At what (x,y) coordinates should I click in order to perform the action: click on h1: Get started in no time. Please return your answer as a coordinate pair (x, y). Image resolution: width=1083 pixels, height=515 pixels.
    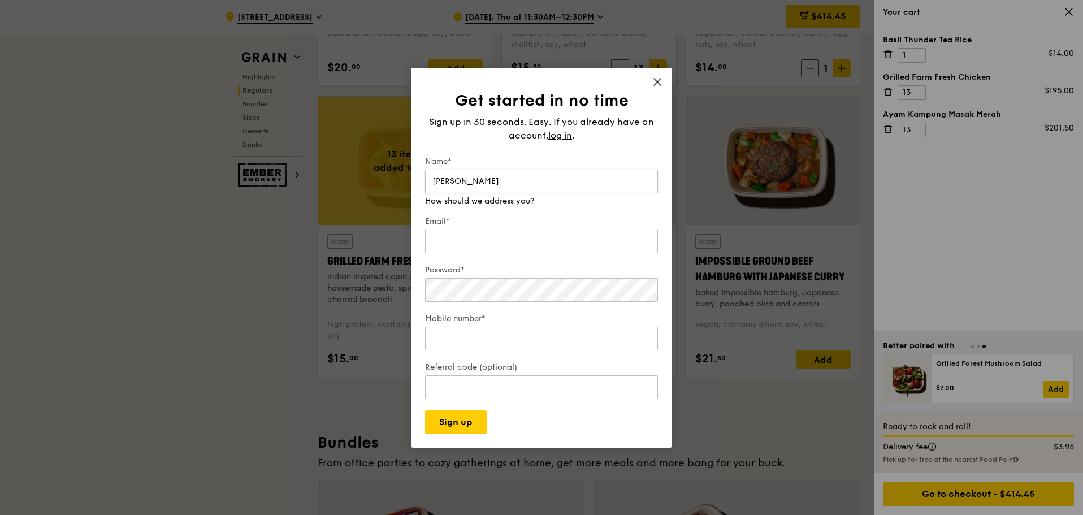
    Looking at the image, I should click on (542, 101).